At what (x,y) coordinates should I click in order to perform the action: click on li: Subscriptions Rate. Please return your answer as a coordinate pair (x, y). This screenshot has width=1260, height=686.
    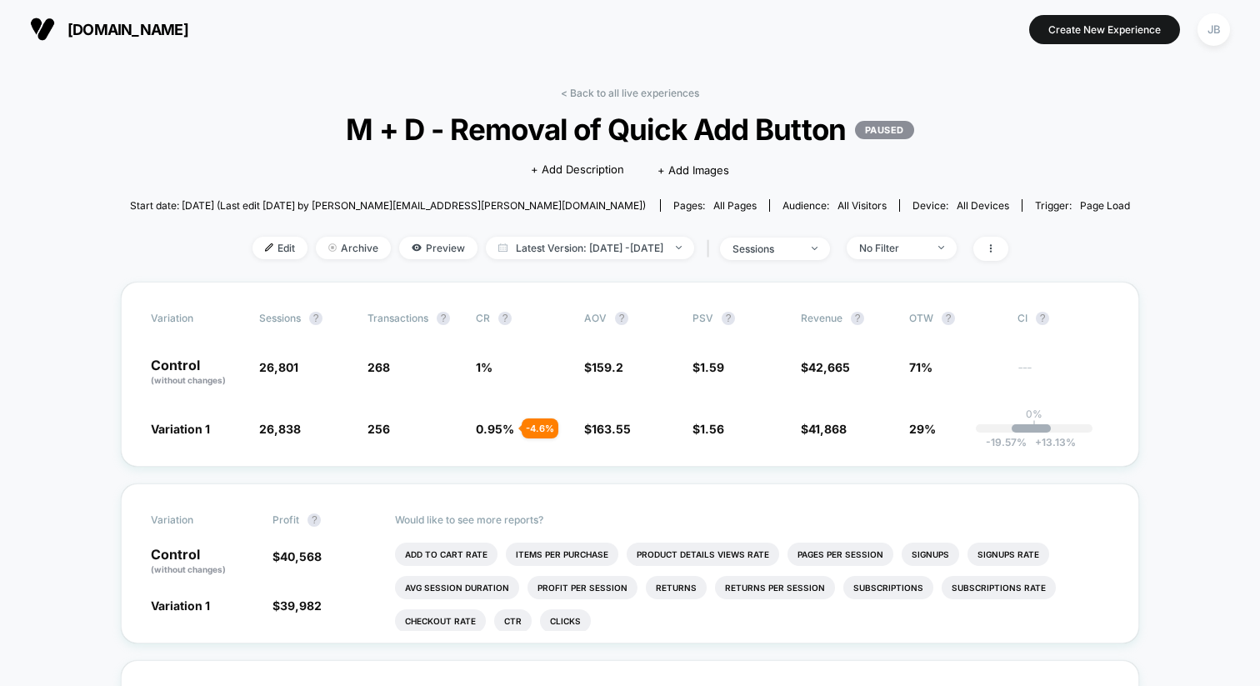
    Looking at the image, I should click on (998, 587).